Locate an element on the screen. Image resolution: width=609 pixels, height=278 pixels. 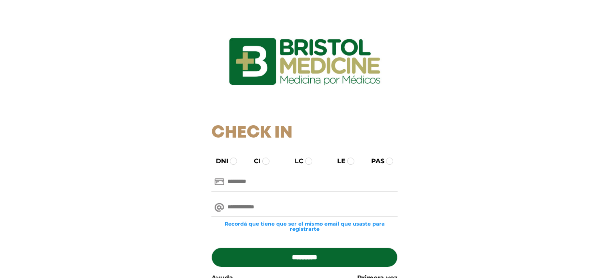
img: logo_ingresarbristol.jpg is located at coordinates (305, 62).